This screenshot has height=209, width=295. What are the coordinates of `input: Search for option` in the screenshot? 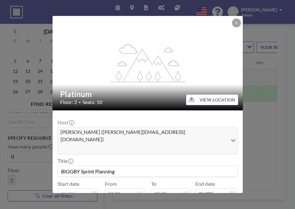 It's located at (142, 148).